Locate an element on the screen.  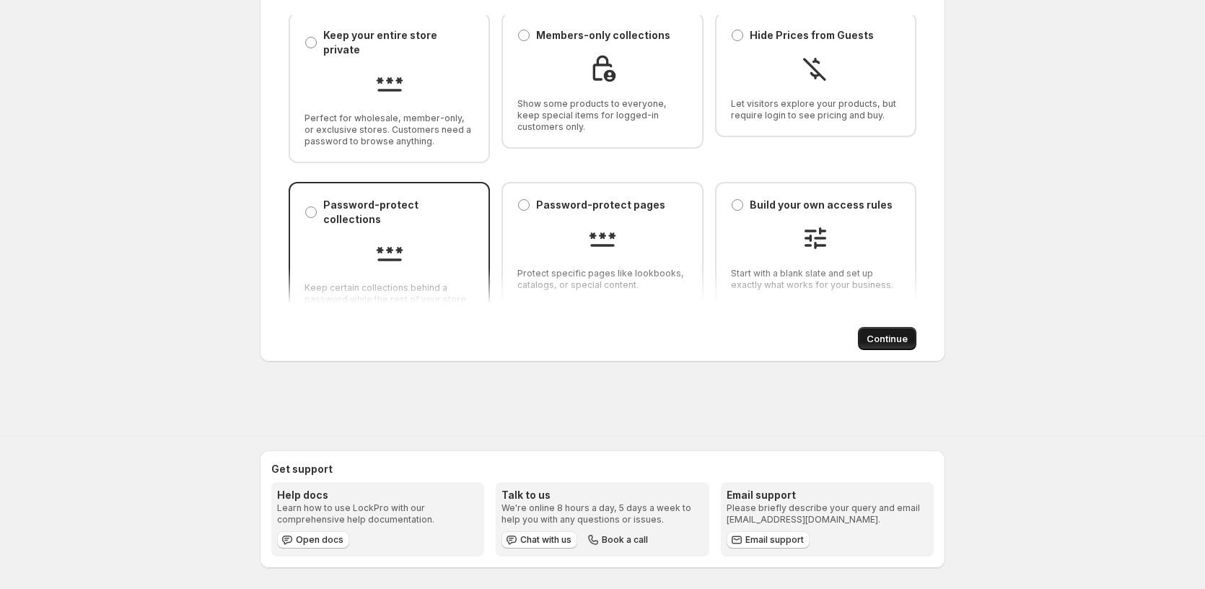
p: Hide Prices from Guests is located at coordinates (811, 35).